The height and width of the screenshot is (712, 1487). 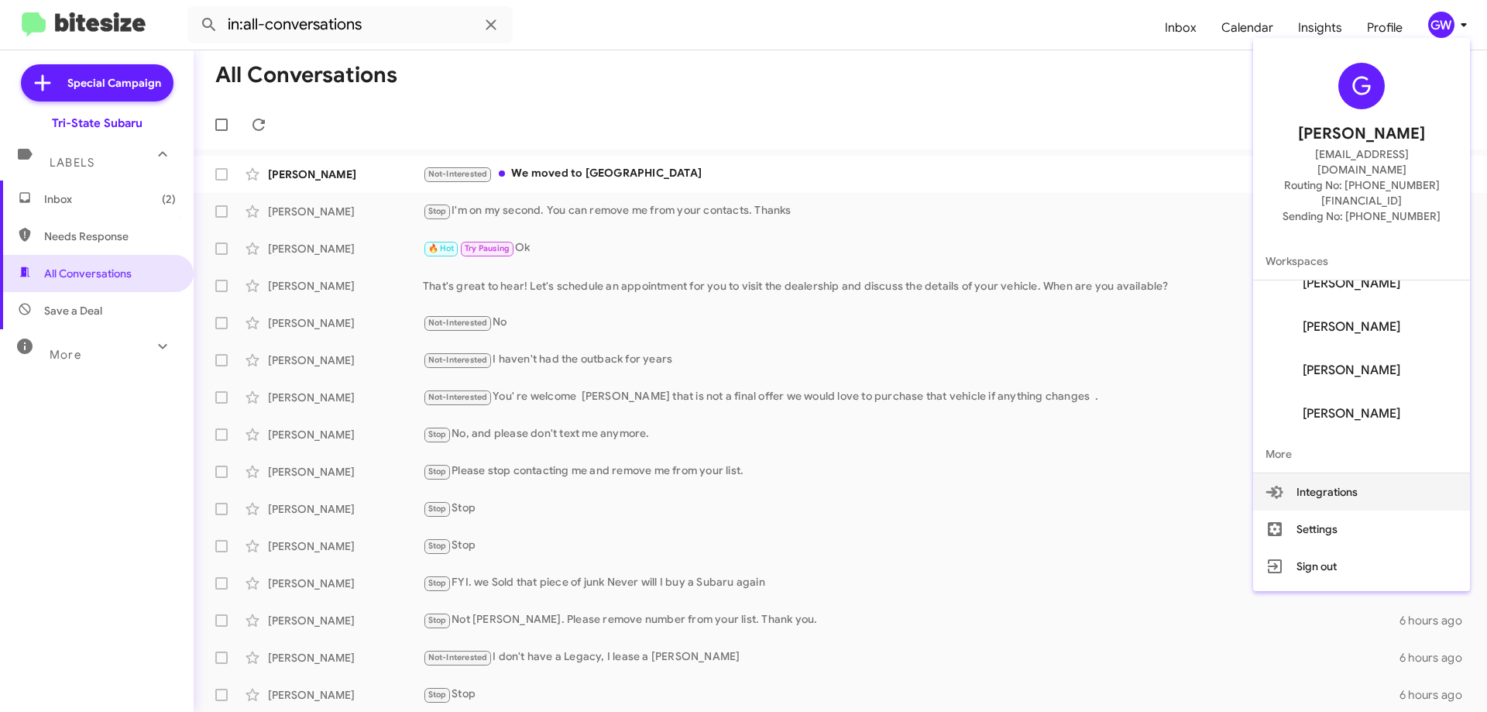 What do you see at coordinates (1362, 454) in the screenshot?
I see `span: More` at bounding box center [1362, 454].